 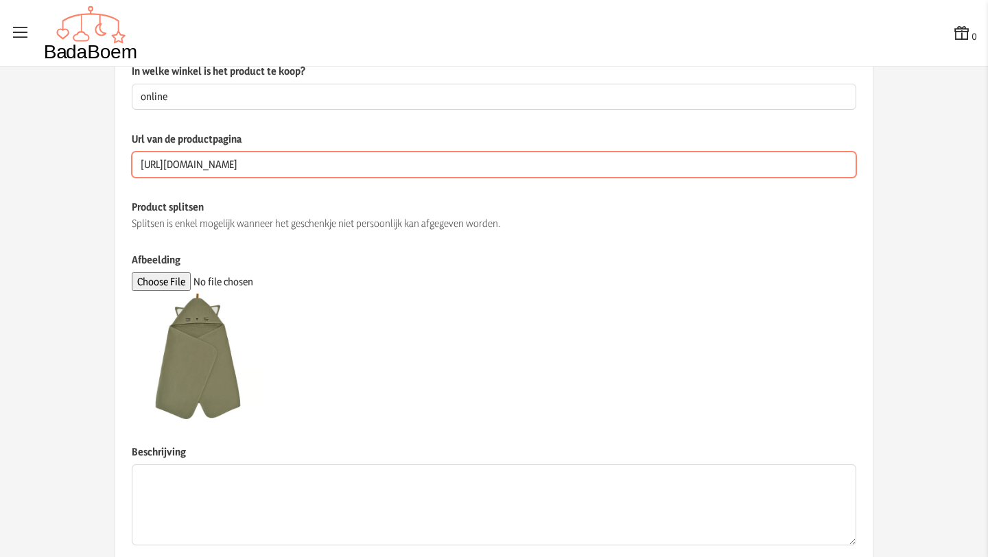 I want to click on label: Url van de productpagina, so click(x=494, y=141).